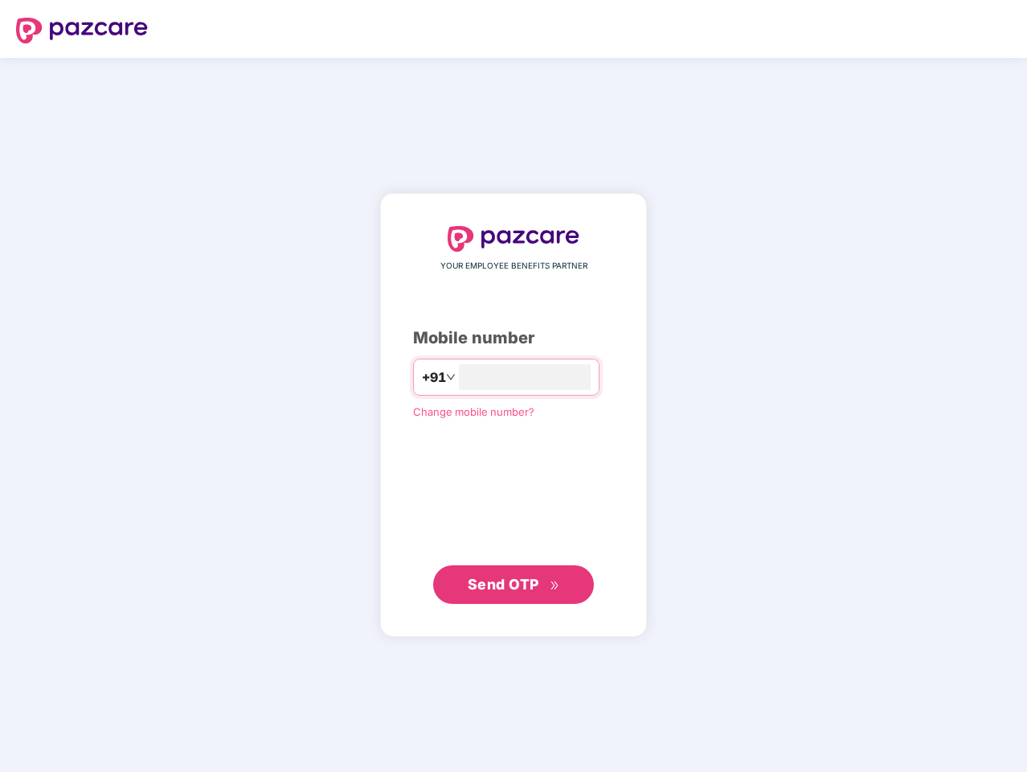 This screenshot has width=1027, height=772. I want to click on button: Send OTPdouble-right, so click(514, 584).